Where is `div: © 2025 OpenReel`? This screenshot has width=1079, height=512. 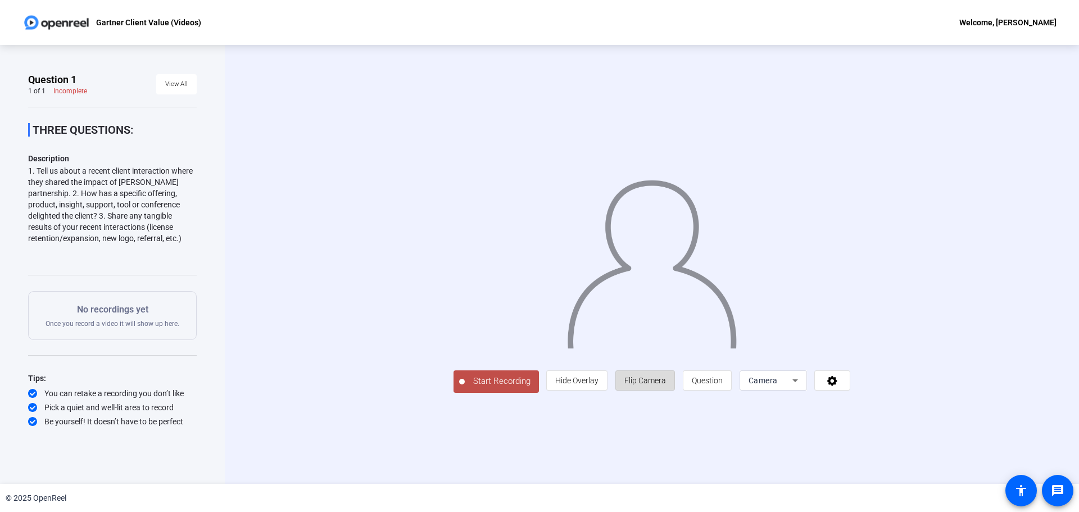
div: © 2025 OpenReel is located at coordinates (36, 498).